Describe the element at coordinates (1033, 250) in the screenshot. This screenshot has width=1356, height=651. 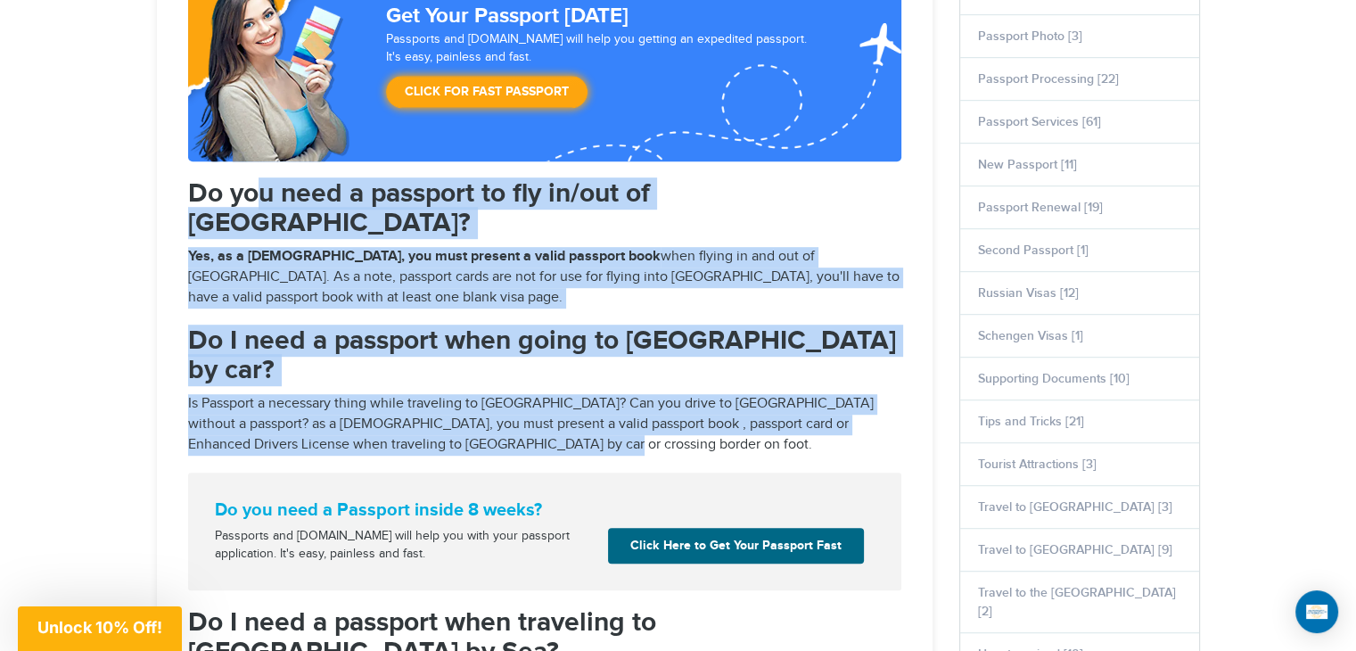
I see `a: Second Passport [1]` at that location.